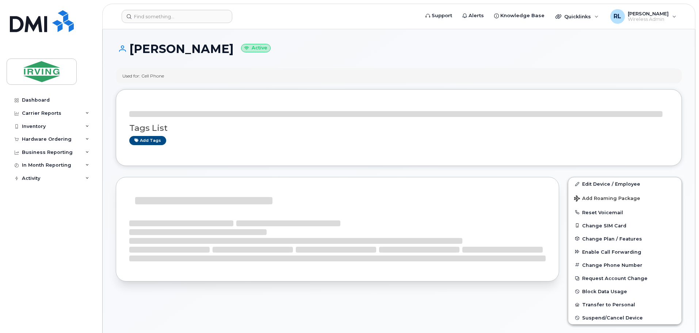  I want to click on small: Active, so click(256, 48).